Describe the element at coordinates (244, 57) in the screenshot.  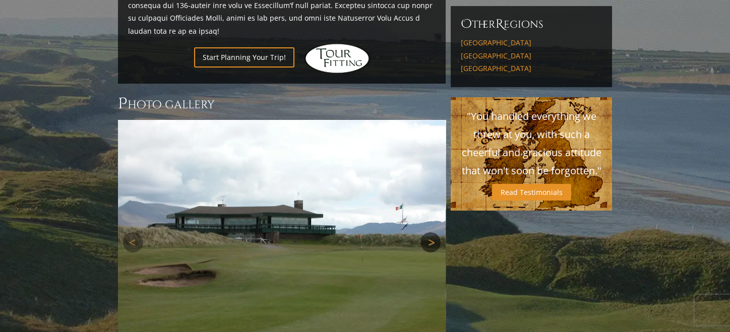
I see `a: Start Planning Your Trip!` at that location.